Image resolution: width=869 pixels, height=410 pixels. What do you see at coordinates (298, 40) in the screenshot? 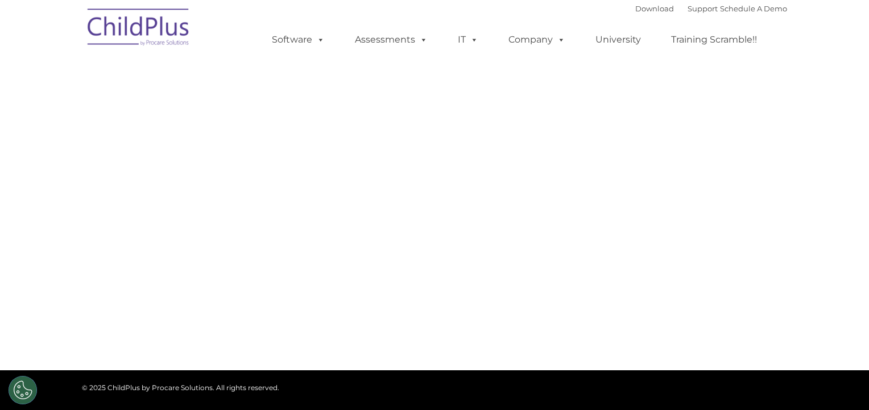
I see `a: Software` at bounding box center [298, 40].